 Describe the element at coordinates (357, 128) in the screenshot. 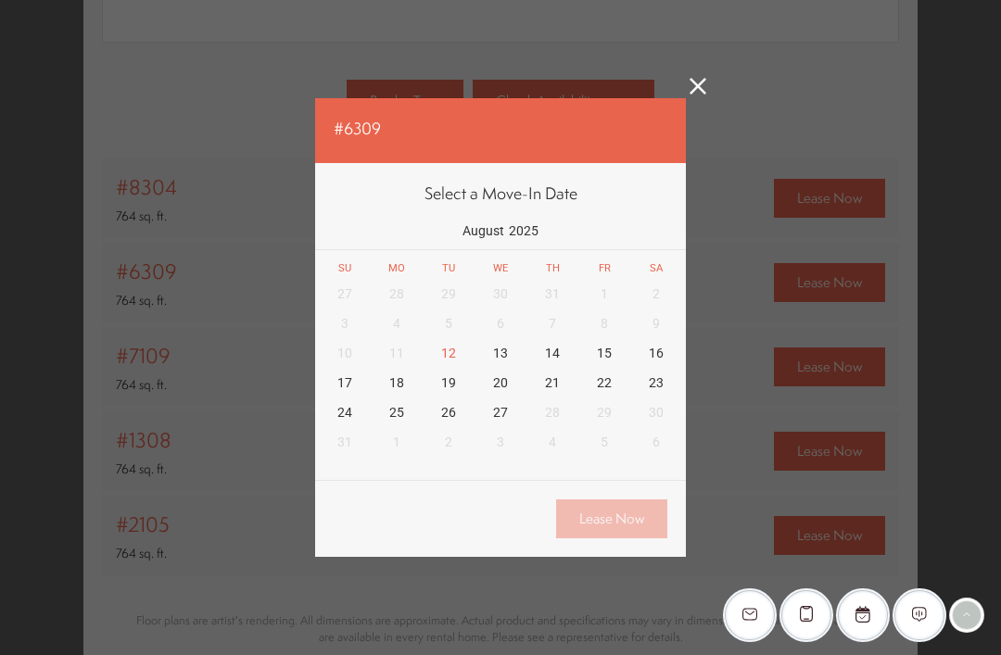

I see `span: #6309` at that location.